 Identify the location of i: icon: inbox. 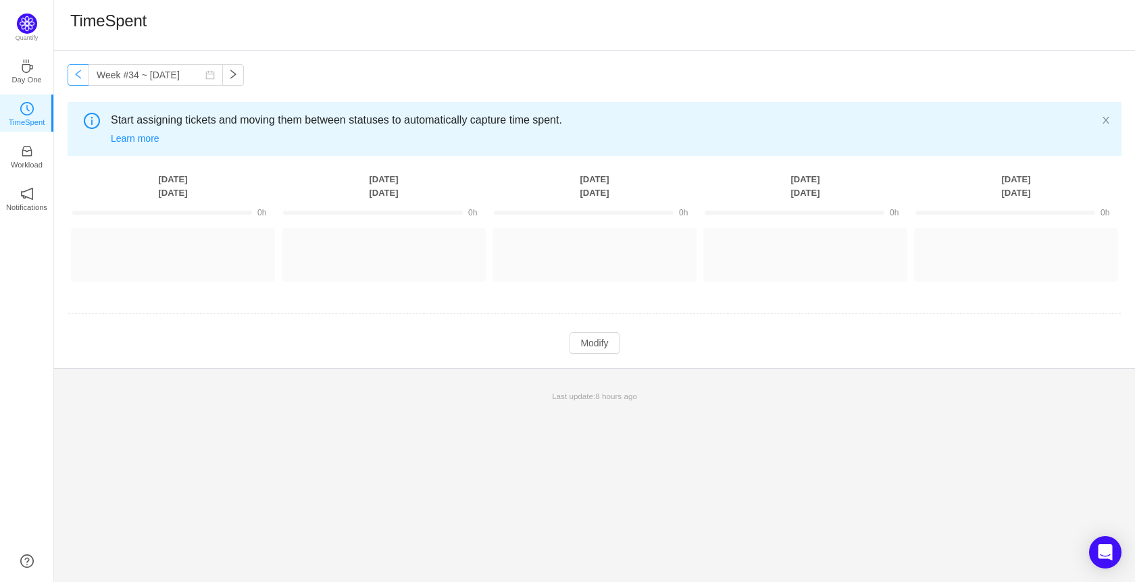
(27, 151).